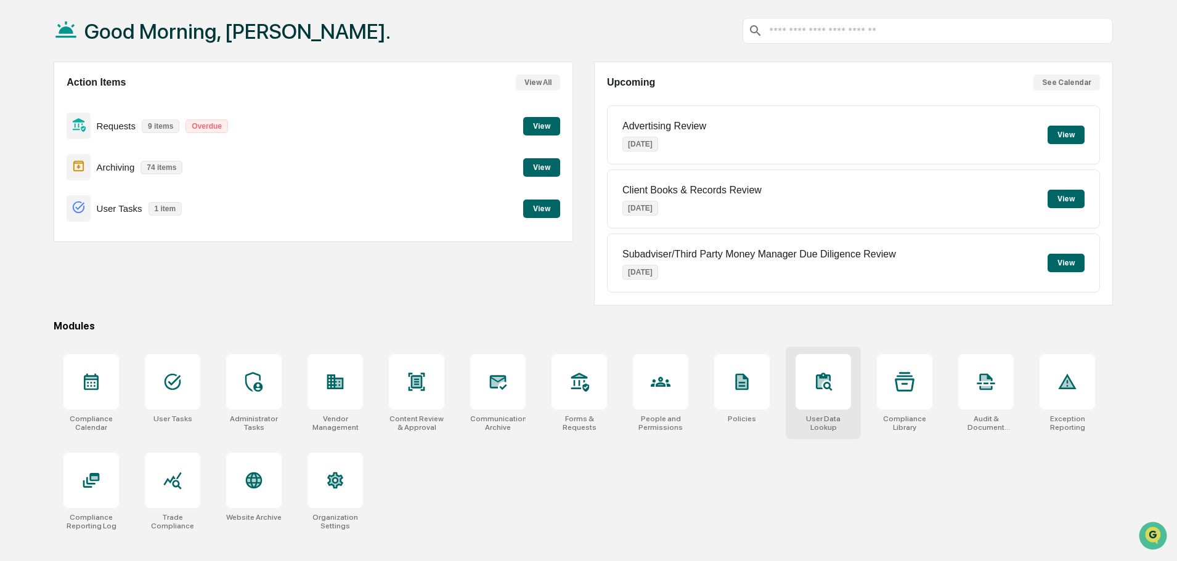 Image resolution: width=1177 pixels, height=561 pixels. What do you see at coordinates (631, 83) in the screenshot?
I see `h2: Upcoming` at bounding box center [631, 83].